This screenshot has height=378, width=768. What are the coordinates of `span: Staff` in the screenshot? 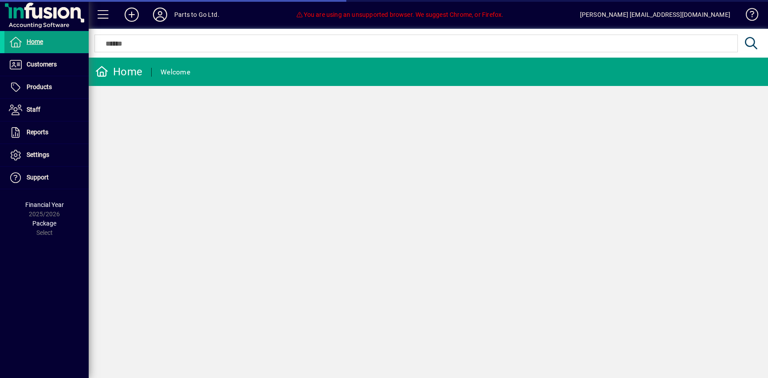 It's located at (33, 110).